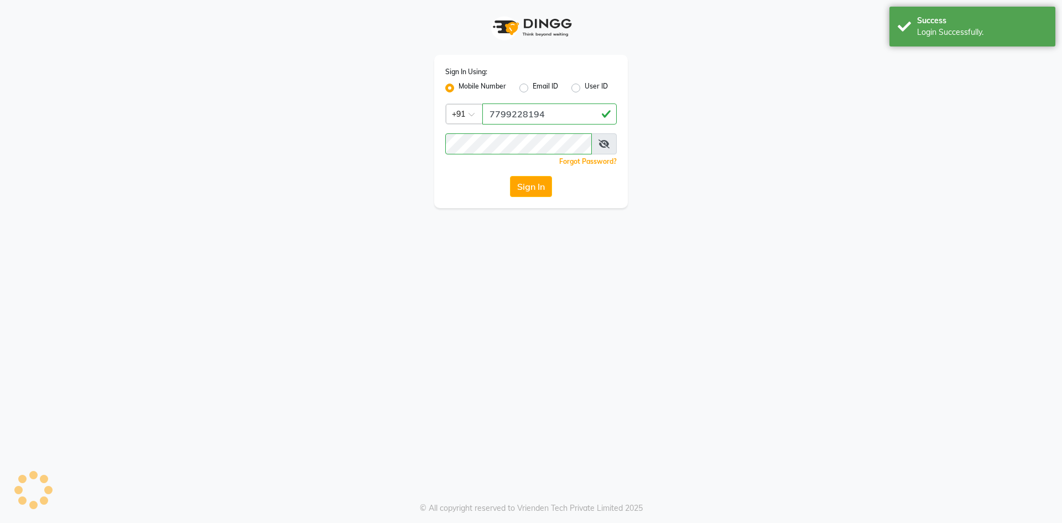 The width and height of the screenshot is (1062, 523). I want to click on label: User ID, so click(596, 88).